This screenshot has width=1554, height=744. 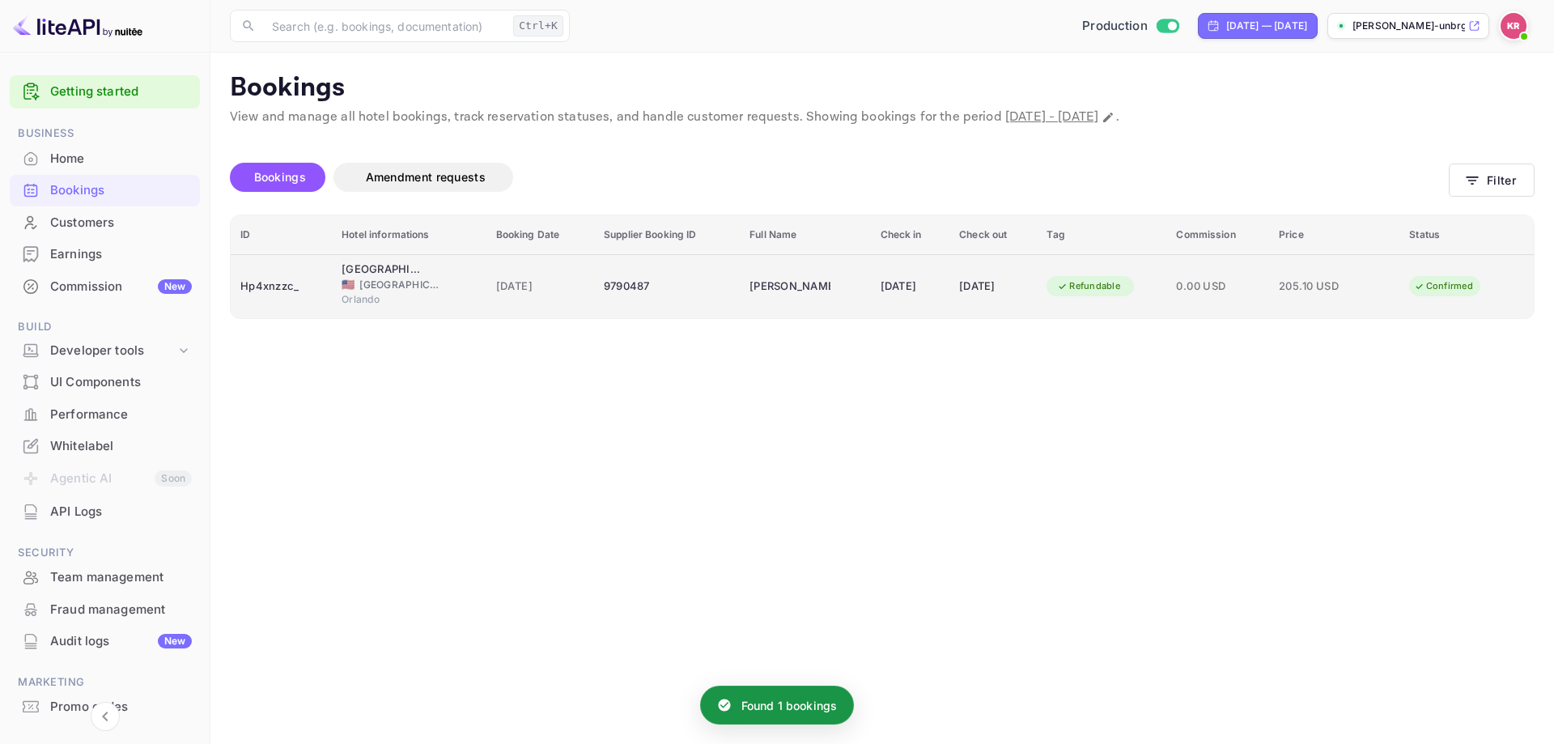 I want to click on div: Audit logs, so click(x=121, y=641).